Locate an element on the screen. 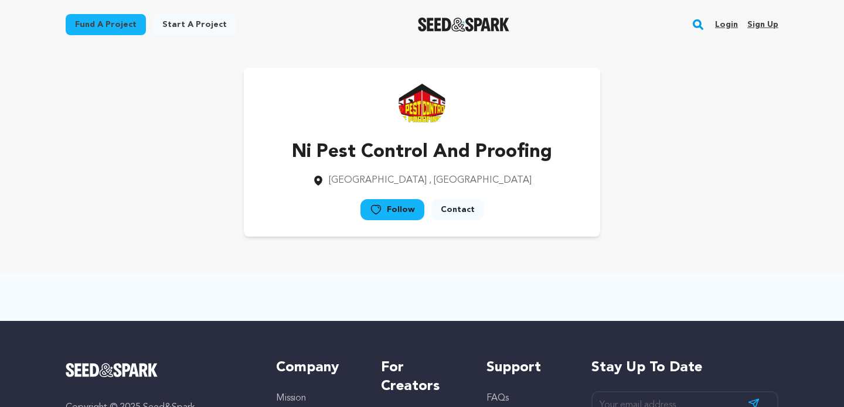 Image resolution: width=844 pixels, height=407 pixels. img: Seed&Spark Logo is located at coordinates (111, 370).